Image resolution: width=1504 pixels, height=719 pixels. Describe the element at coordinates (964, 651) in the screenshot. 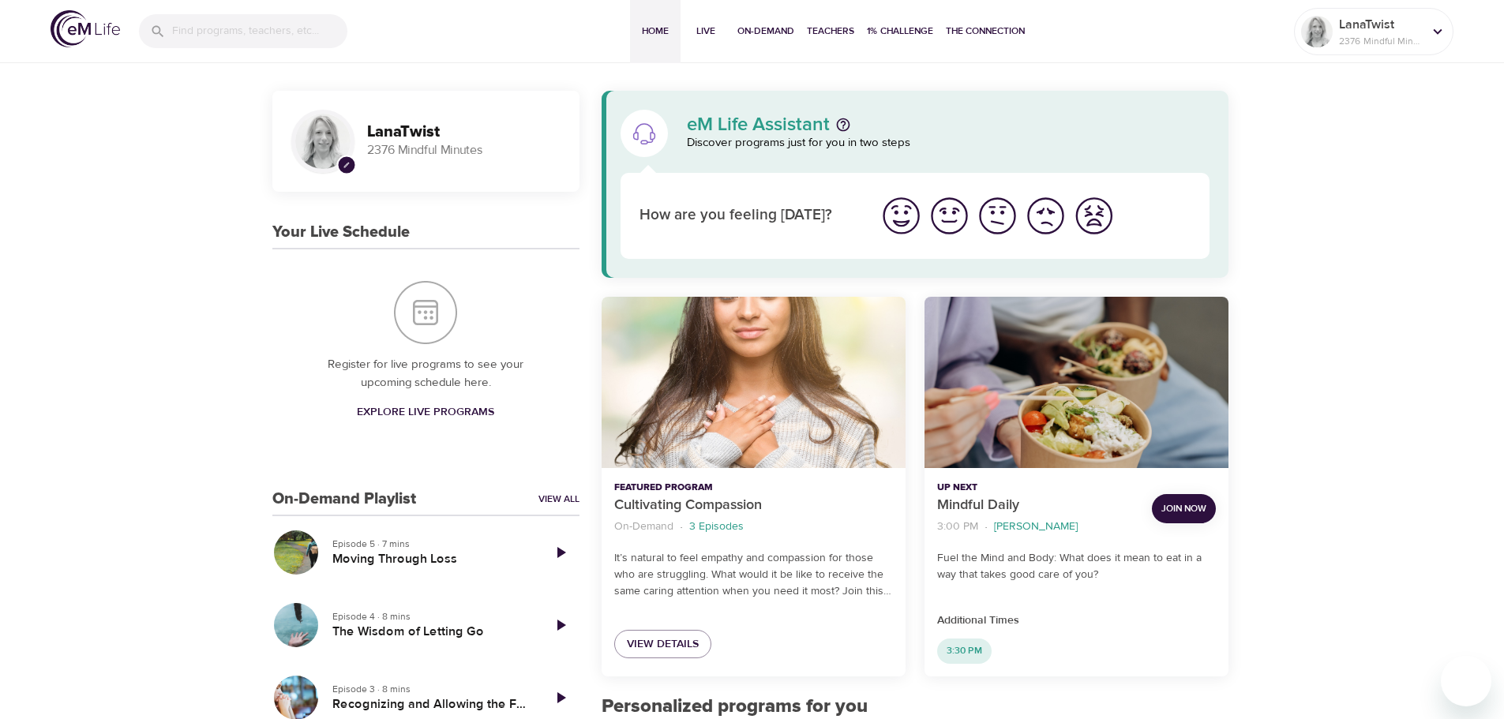

I see `span: 3:30 PM` at that location.